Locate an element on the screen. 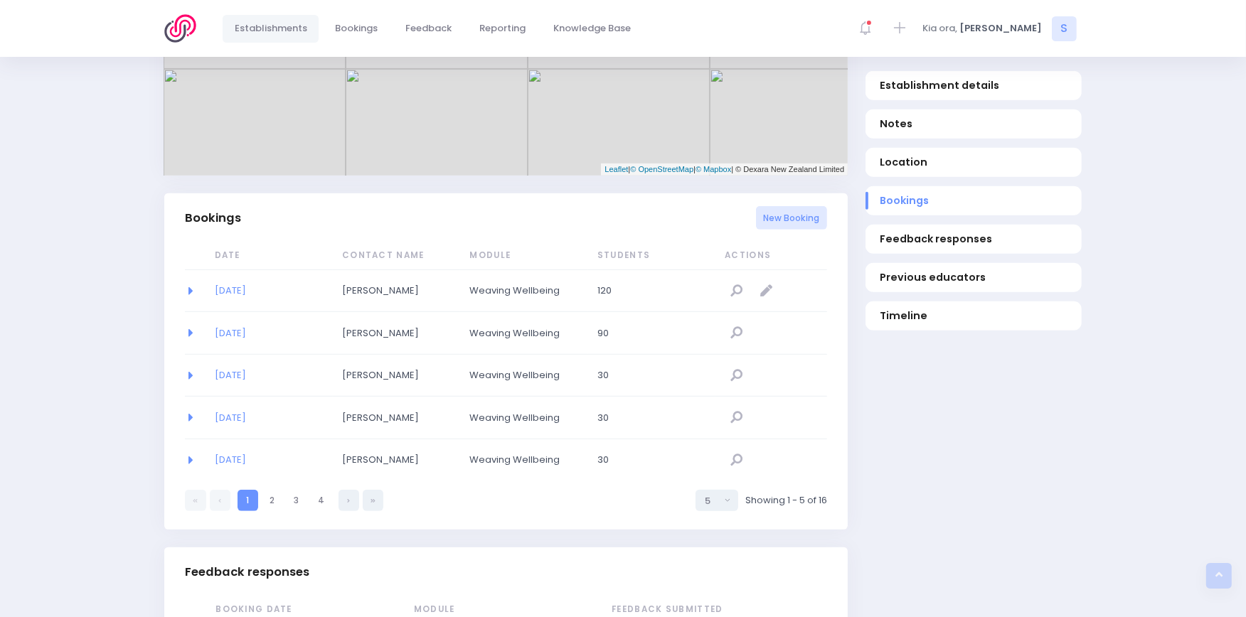  a: Reporting is located at coordinates (502, 28).